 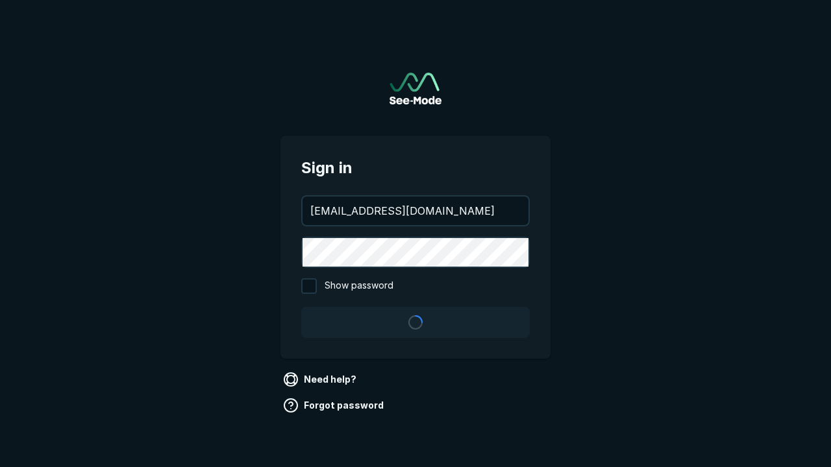 I want to click on span: Show password, so click(x=359, y=286).